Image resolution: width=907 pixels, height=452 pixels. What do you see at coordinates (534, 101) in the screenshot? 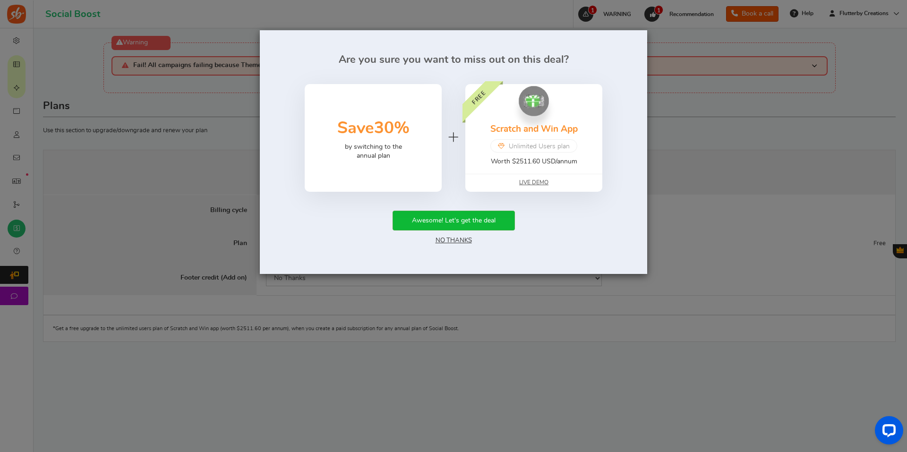
I see `img: Scratch and Win` at bounding box center [534, 101].